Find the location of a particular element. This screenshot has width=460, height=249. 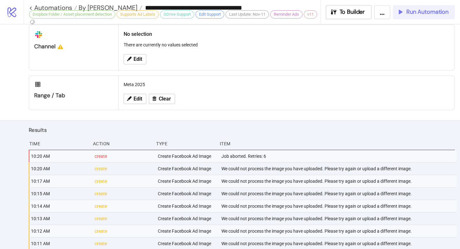

button: Run Automation is located at coordinates (424, 12).